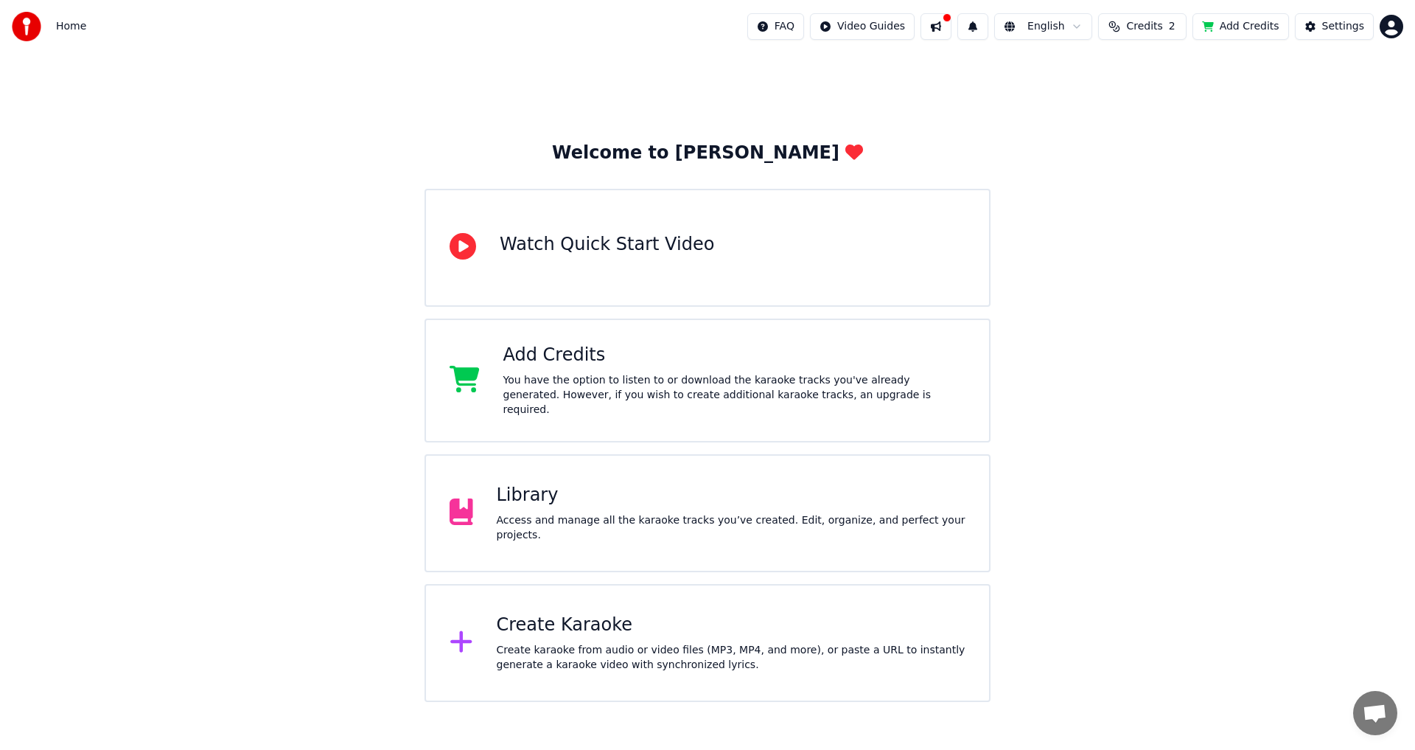  I want to click on div: Create karaoke from audio or video files (MP3, MP4, and more), or paste a URL to instantly genera..., so click(731, 658).